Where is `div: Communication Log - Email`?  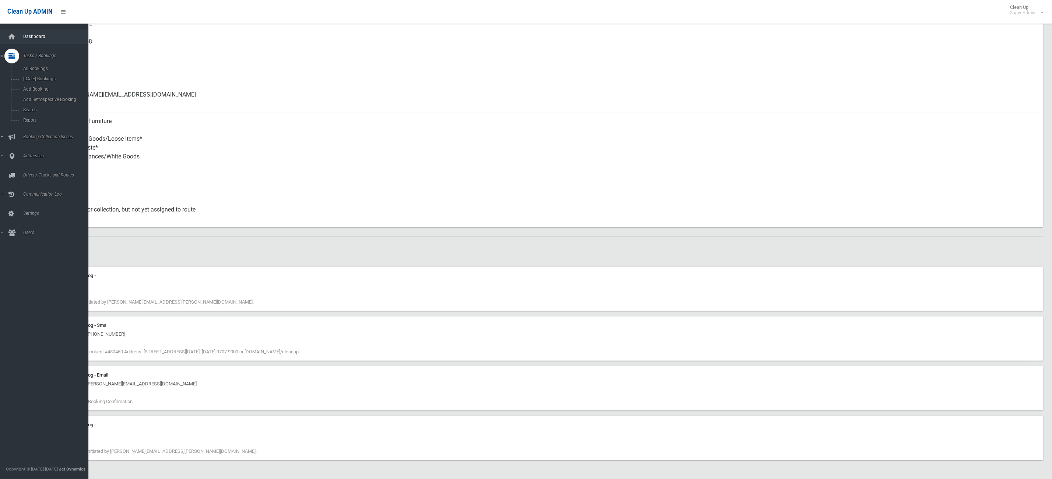
div: Communication Log - Email is located at coordinates (545, 375).